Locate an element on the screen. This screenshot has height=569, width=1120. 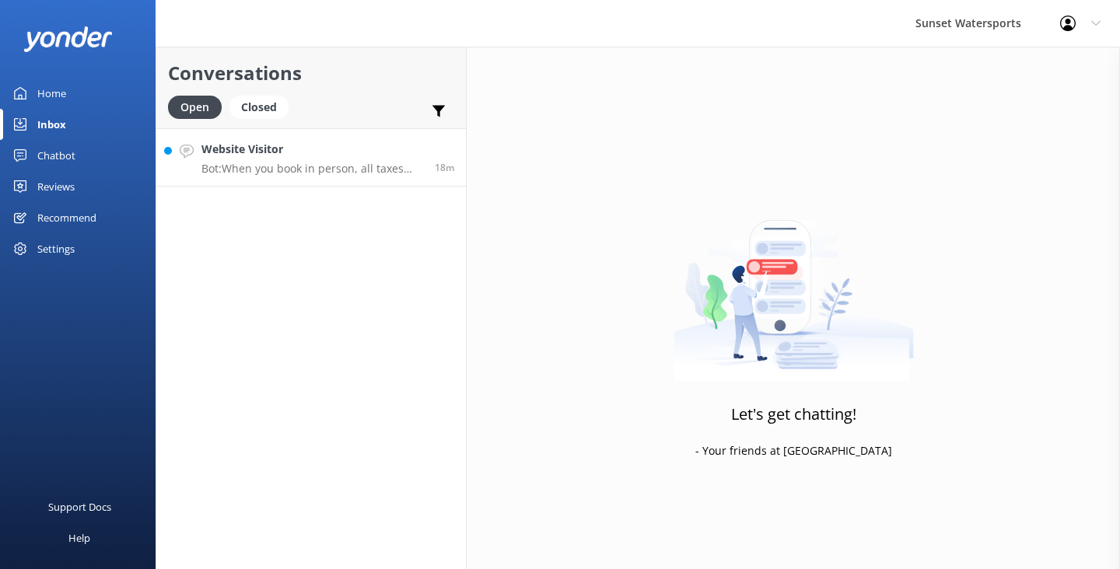
div: Help is located at coordinates (79, 538).